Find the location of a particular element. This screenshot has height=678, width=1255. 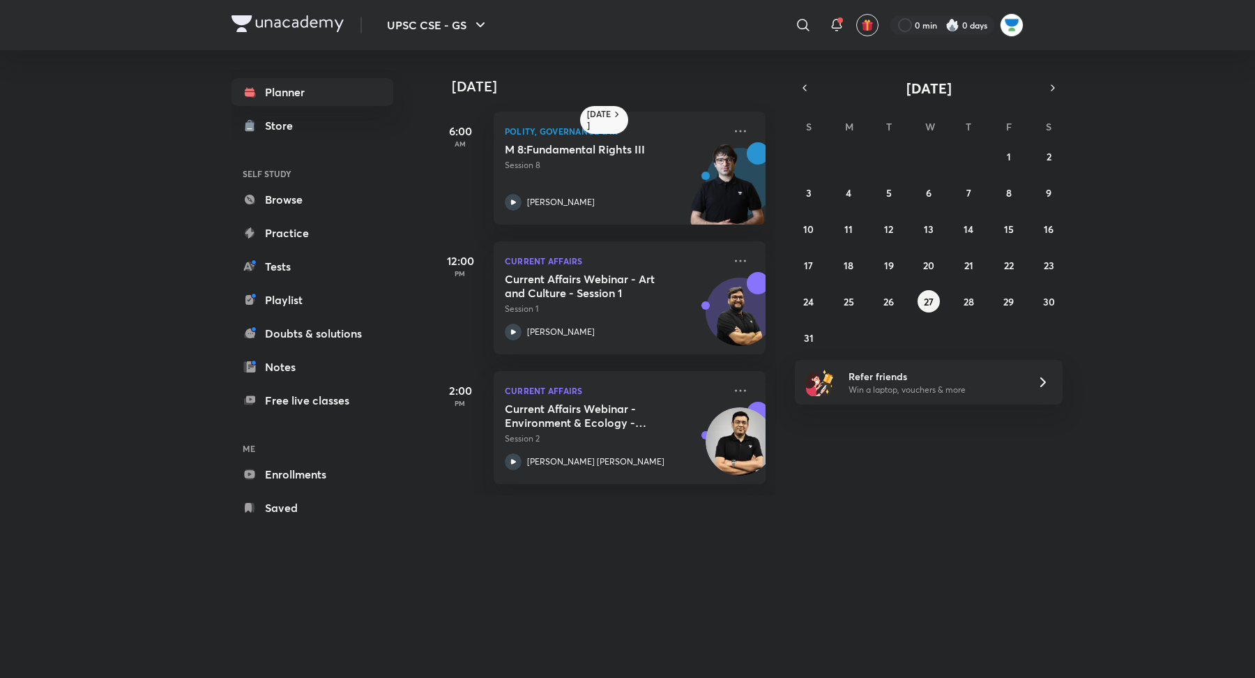

abbr: August 15, 2025 is located at coordinates (1009, 229).